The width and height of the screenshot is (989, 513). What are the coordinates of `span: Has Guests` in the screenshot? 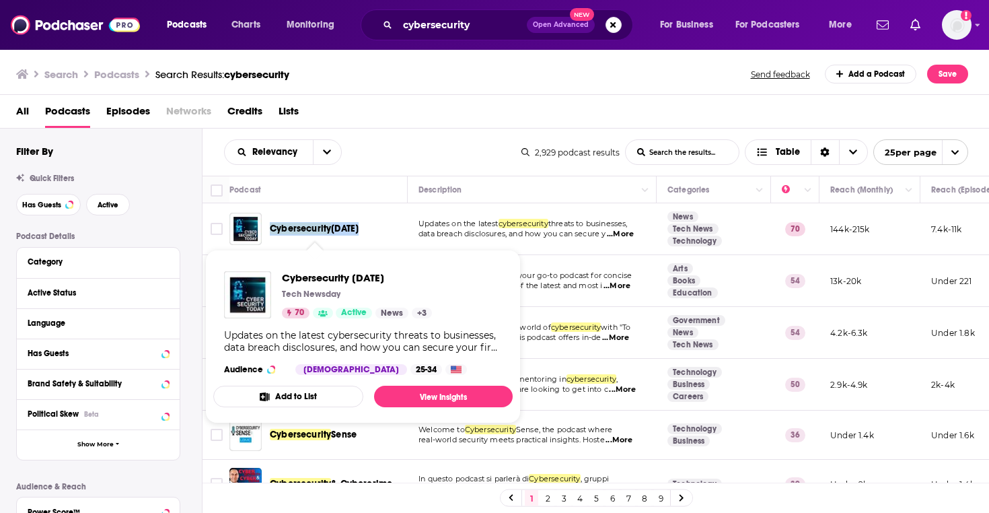 It's located at (42, 205).